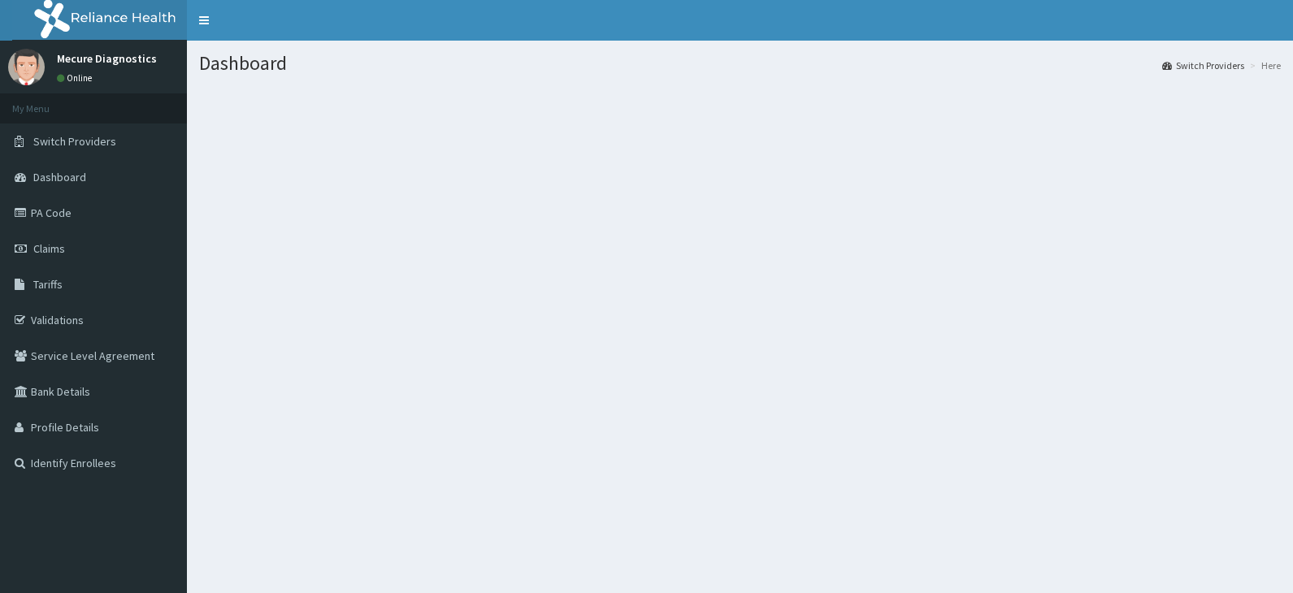  What do you see at coordinates (1203, 65) in the screenshot?
I see `a: Switch Providers` at bounding box center [1203, 65].